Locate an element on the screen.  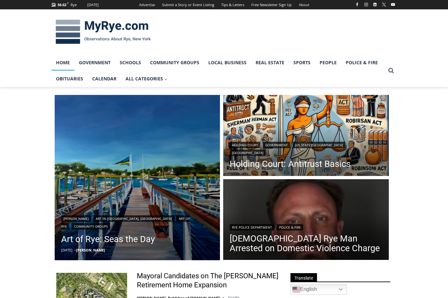
span: F is located at coordinates (68, 3).